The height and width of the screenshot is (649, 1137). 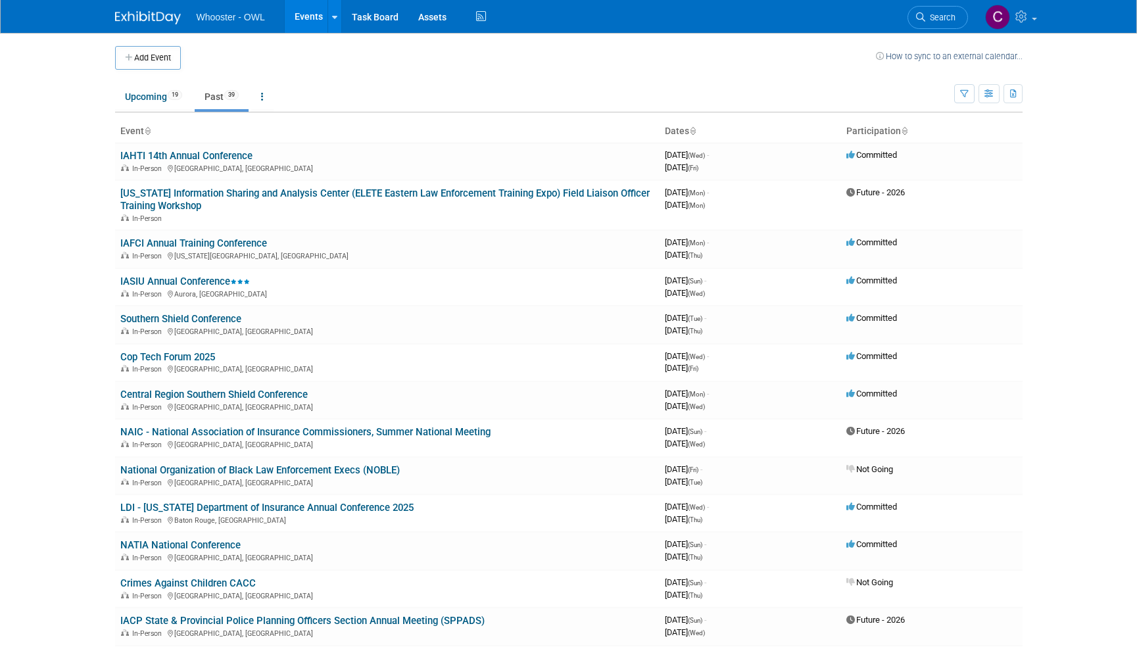 What do you see at coordinates (175, 95) in the screenshot?
I see `span: 19` at bounding box center [175, 95].